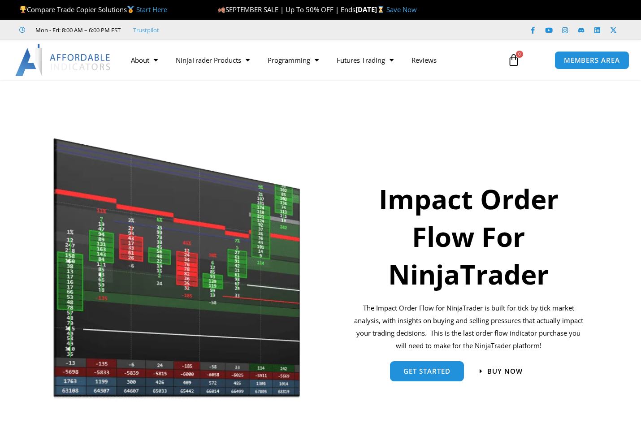 The height and width of the screenshot is (423, 641). I want to click on span: MEMBERS AREA, so click(592, 60).